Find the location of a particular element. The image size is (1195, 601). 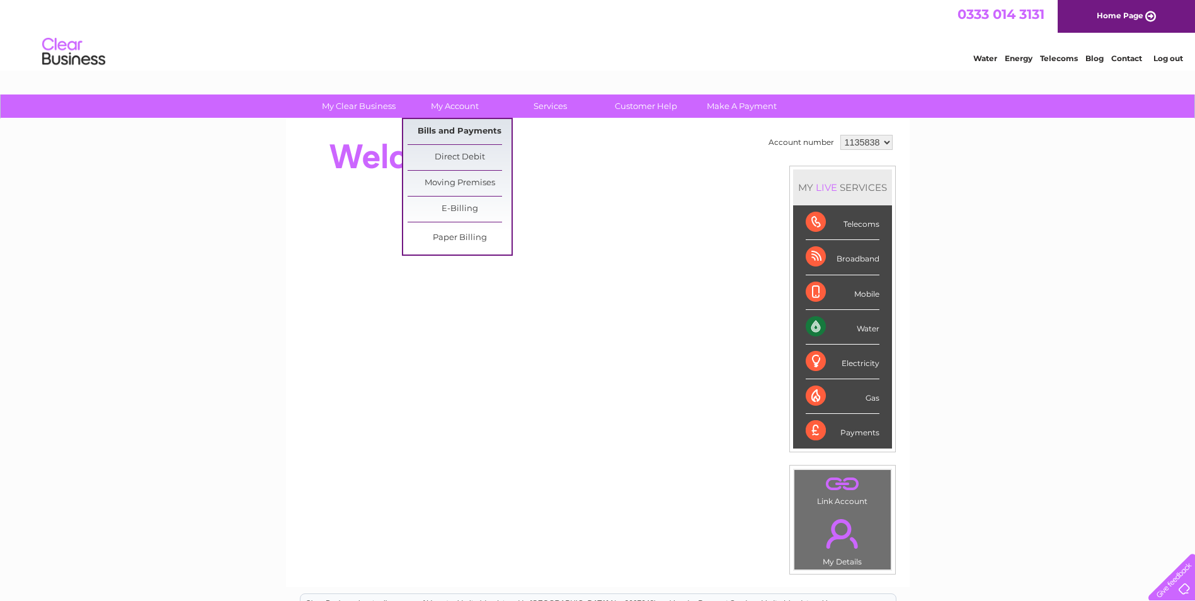

a: 0333 014 3131 is located at coordinates (1001, 14).